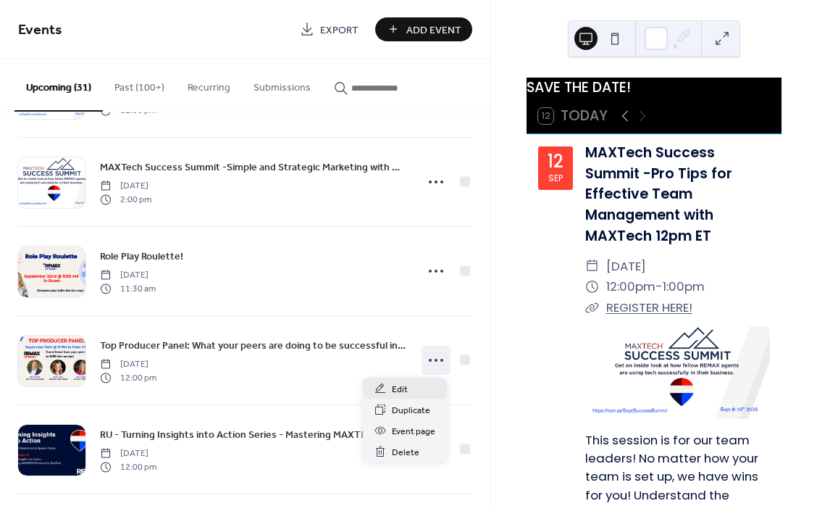  I want to click on a: MAXTech Success Summit -Simple and Strategic Marketing with MAXTech 2pm ET, so click(253, 167).